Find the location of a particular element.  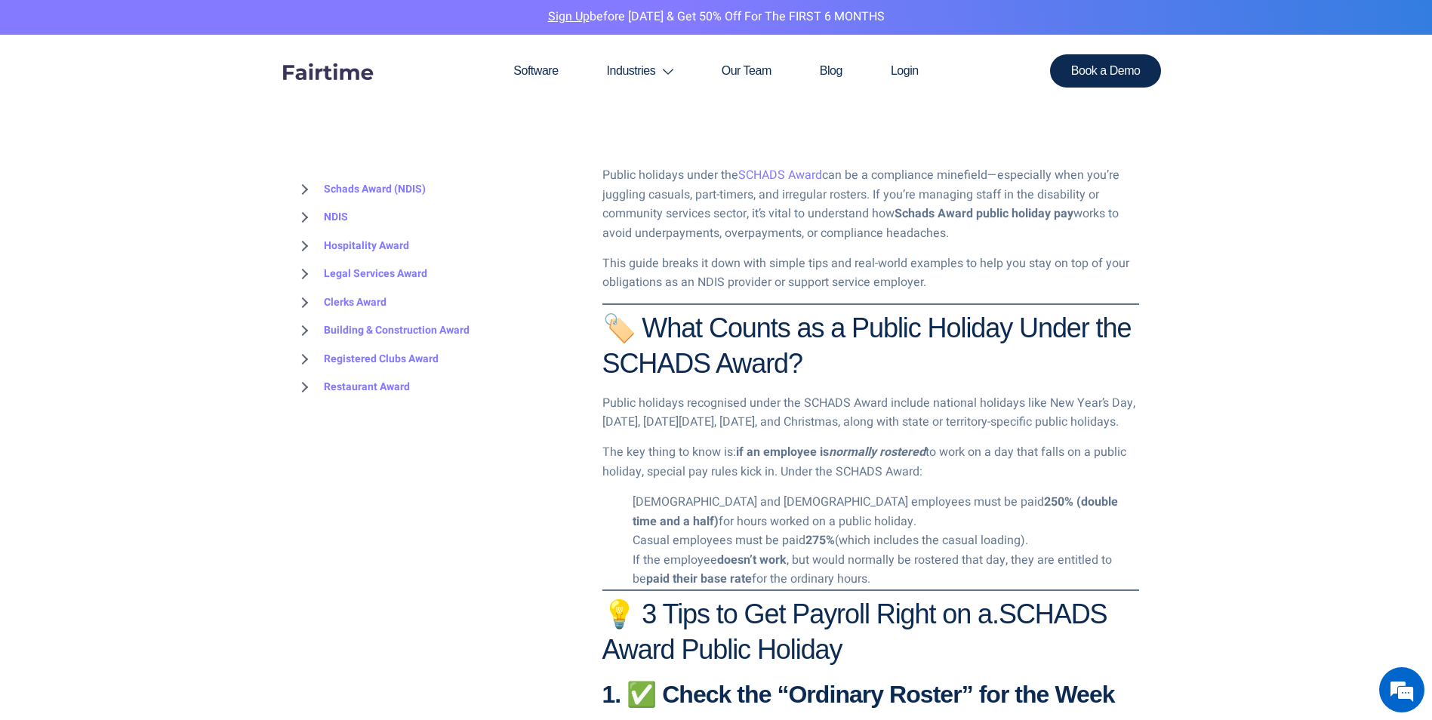

strong: 250% (double time and a half) is located at coordinates (875, 512).